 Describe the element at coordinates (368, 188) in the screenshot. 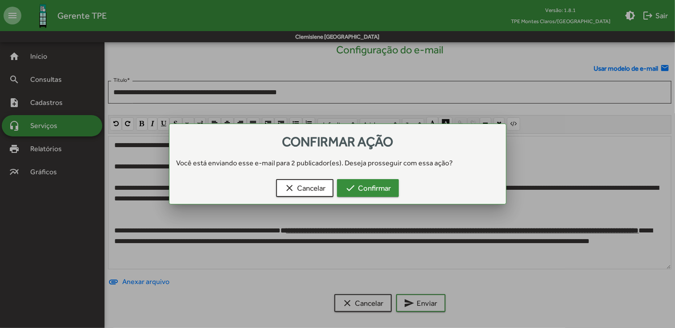

I see `span: Confirmar` at that location.